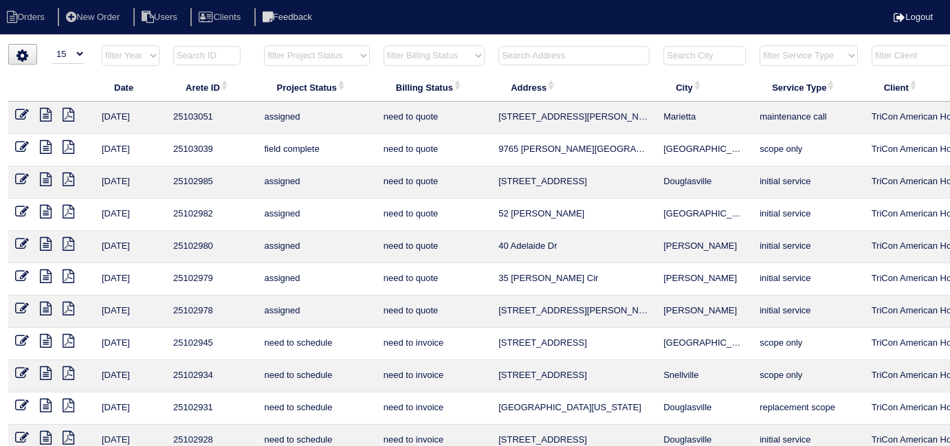 The image size is (950, 446). I want to click on th: Date, so click(131, 87).